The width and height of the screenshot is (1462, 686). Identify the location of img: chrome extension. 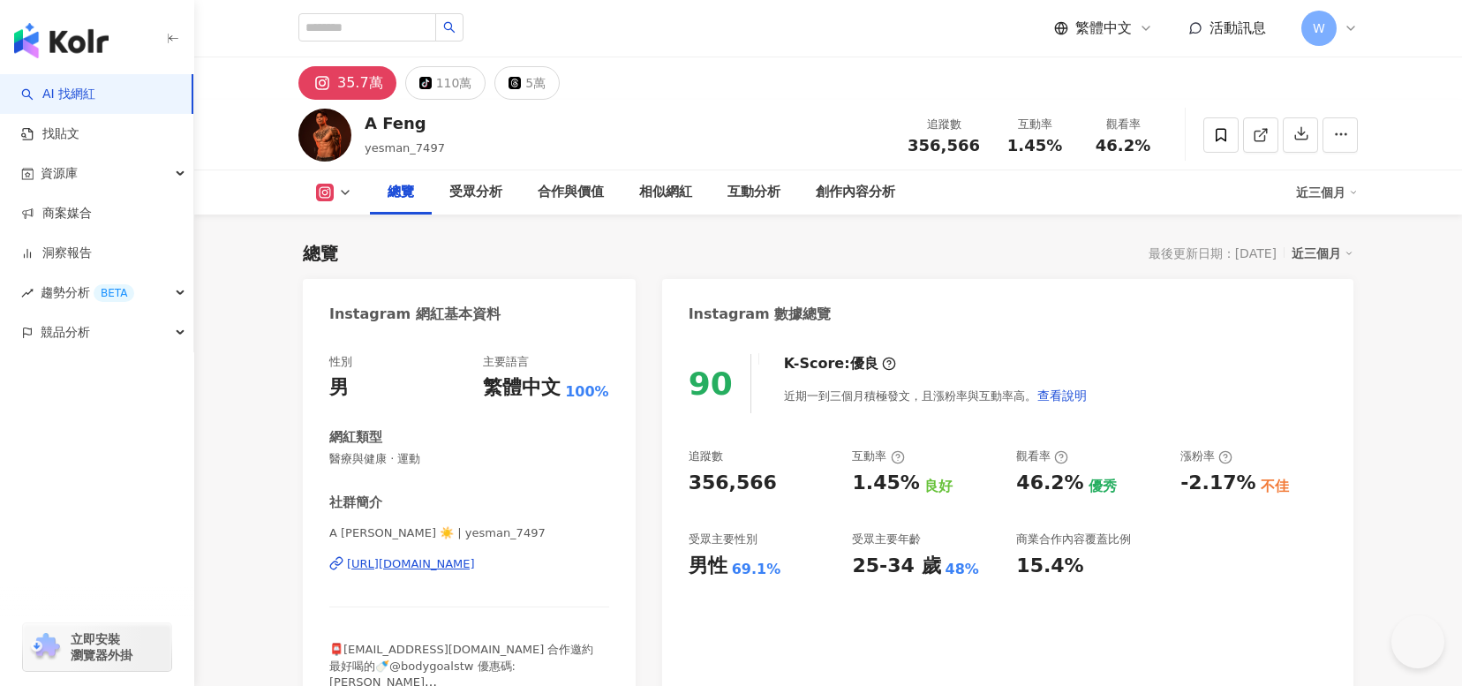
(45, 647).